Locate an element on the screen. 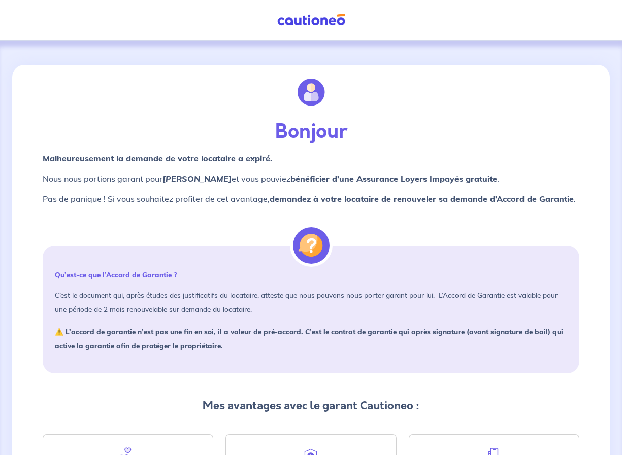  p: Bonjour is located at coordinates (311, 132).